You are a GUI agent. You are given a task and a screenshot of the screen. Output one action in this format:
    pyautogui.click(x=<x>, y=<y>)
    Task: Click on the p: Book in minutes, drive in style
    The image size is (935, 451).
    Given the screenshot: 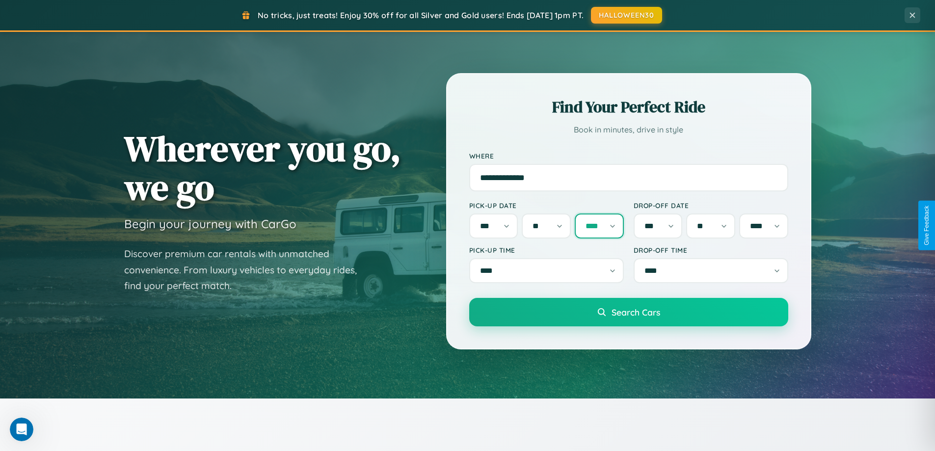 What is the action you would take?
    pyautogui.click(x=629, y=130)
    